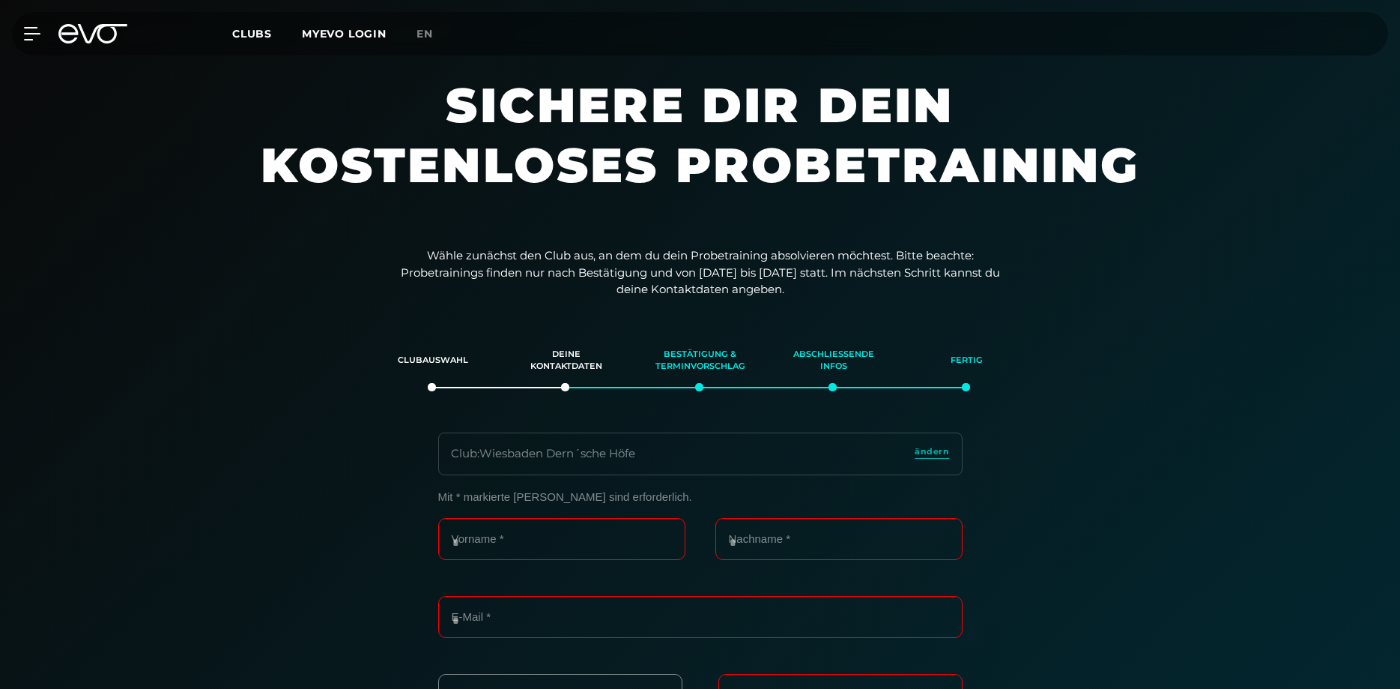 The width and height of the screenshot is (1400, 689). I want to click on a: en, so click(434, 34).